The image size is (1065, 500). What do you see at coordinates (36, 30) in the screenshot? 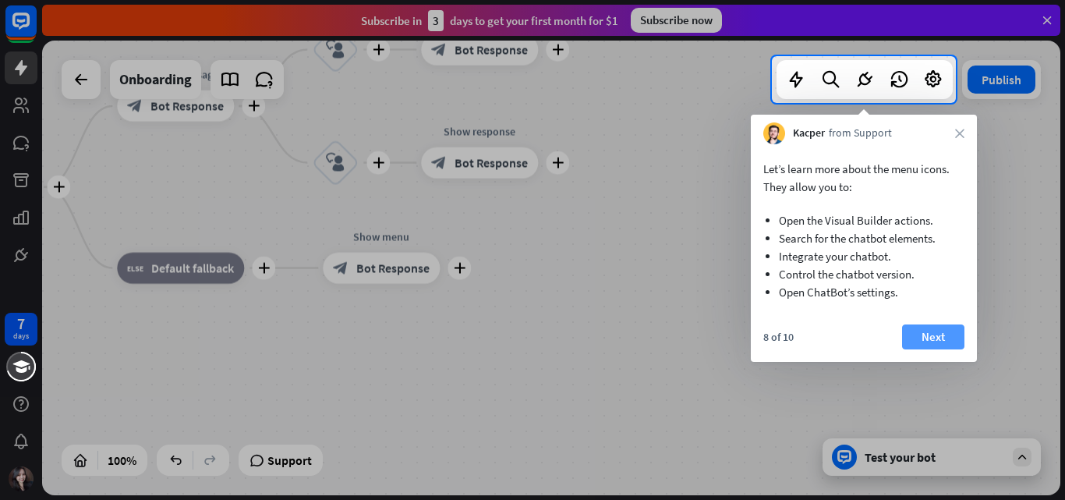
I see `button: Open LiveChat chat widget` at bounding box center [36, 30].